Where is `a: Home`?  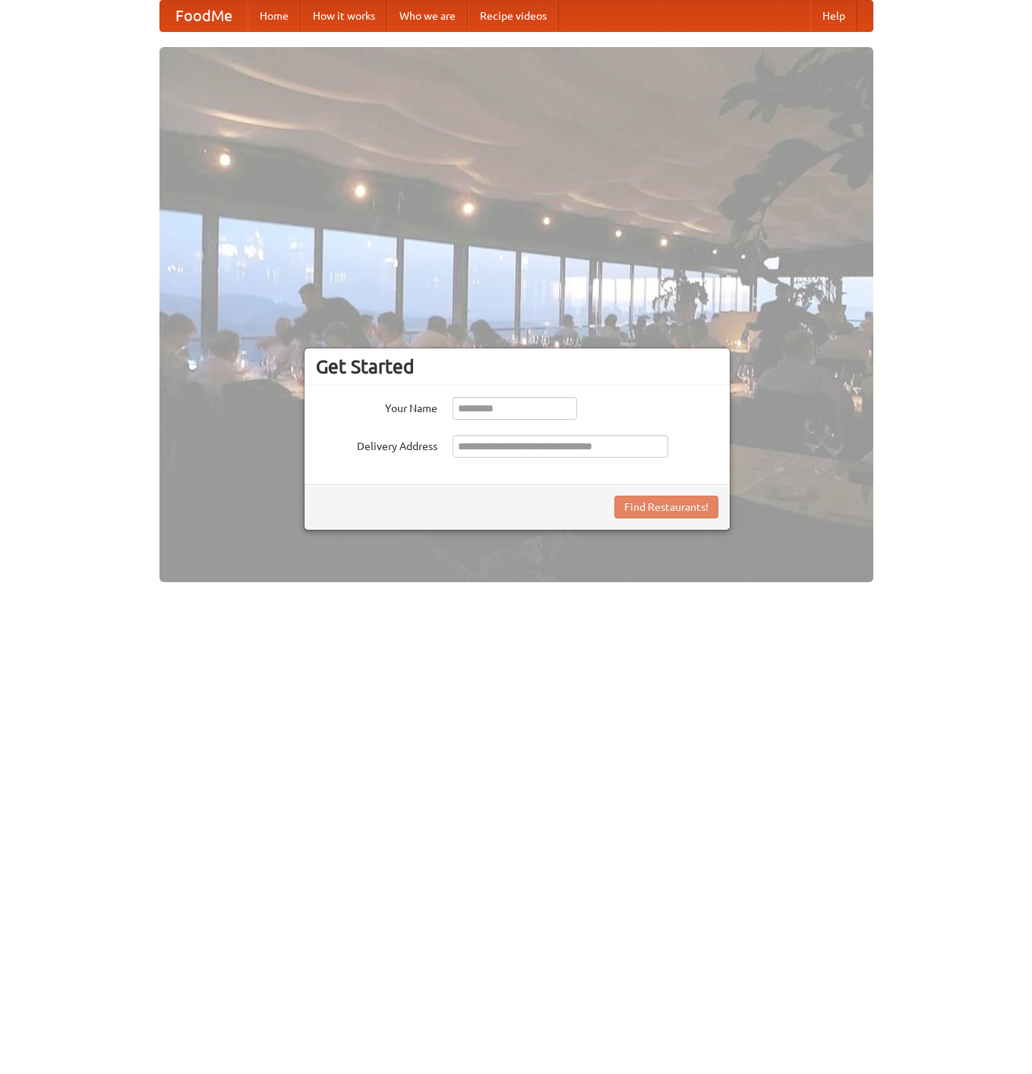 a: Home is located at coordinates (274, 16).